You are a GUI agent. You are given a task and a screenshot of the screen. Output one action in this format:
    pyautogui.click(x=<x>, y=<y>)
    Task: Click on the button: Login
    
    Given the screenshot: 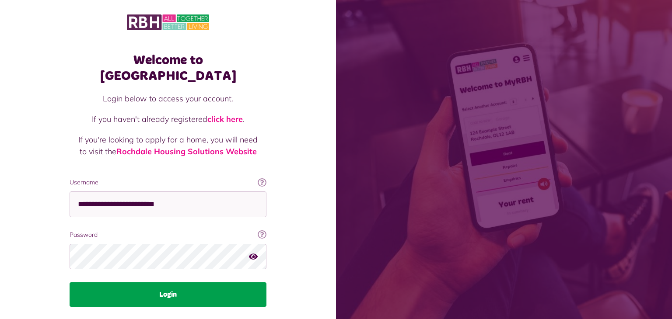 What is the action you would take?
    pyautogui.click(x=168, y=295)
    